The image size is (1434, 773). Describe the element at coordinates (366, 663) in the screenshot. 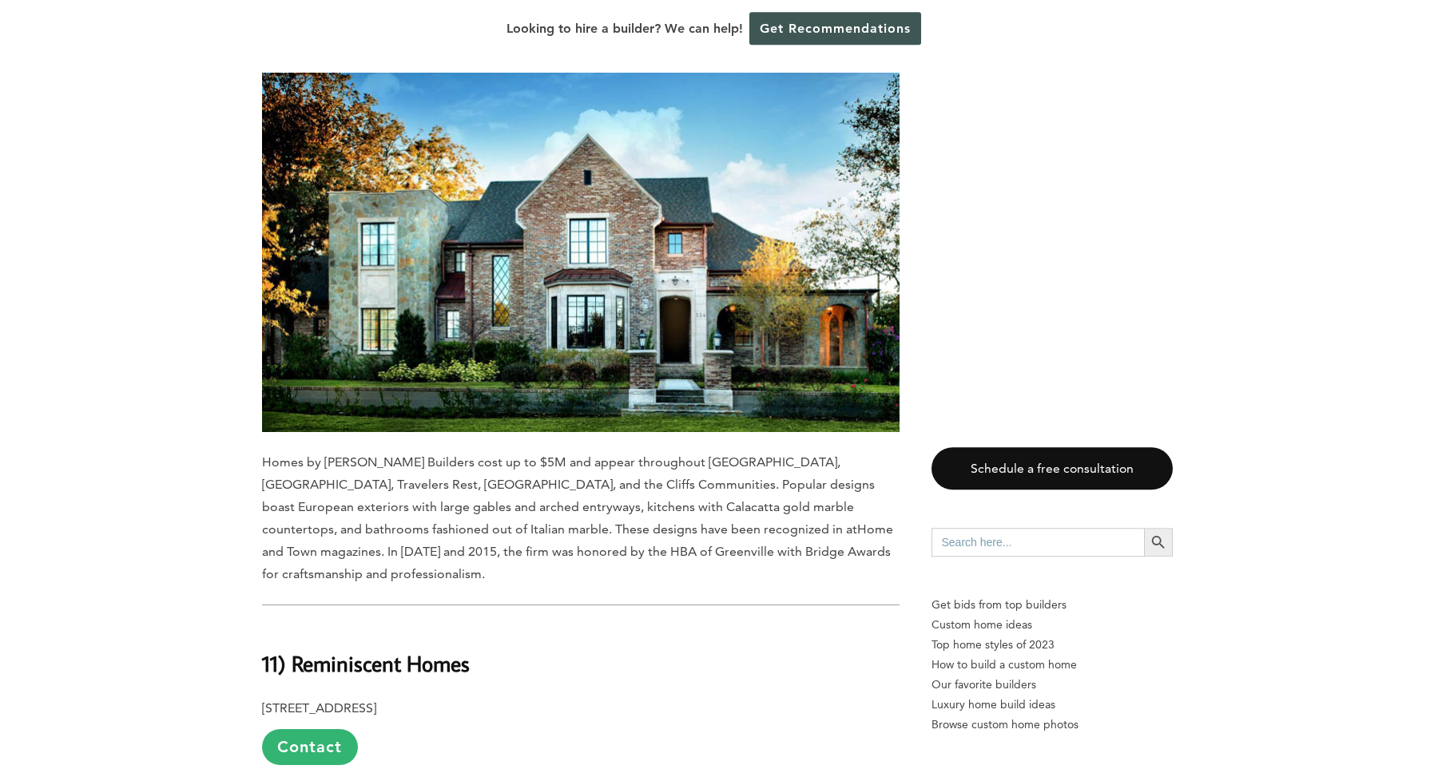

I see `b: 11) Reminiscent Homes` at that location.